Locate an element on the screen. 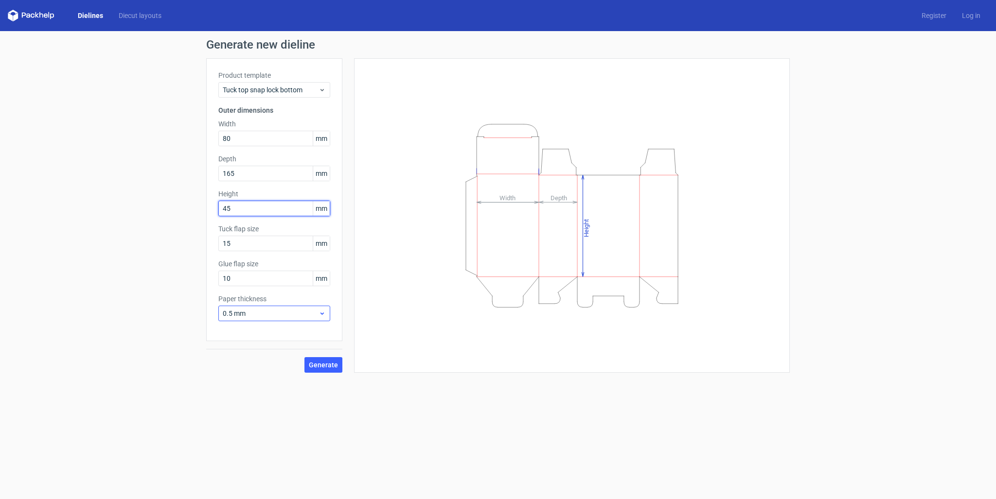 The image size is (996, 499). label: Depth is located at coordinates (274, 159).